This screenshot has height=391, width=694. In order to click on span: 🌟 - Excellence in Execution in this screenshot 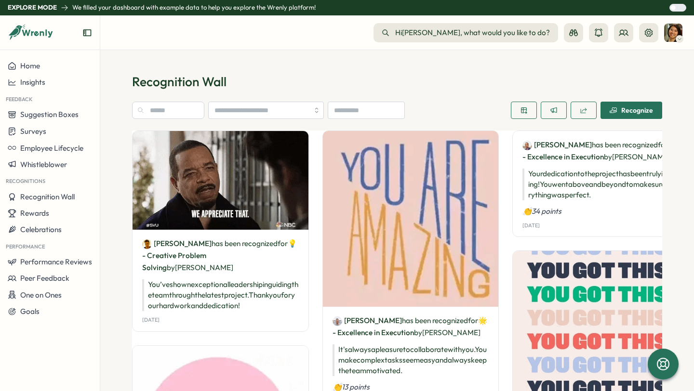, I will do `click(410, 327)`.